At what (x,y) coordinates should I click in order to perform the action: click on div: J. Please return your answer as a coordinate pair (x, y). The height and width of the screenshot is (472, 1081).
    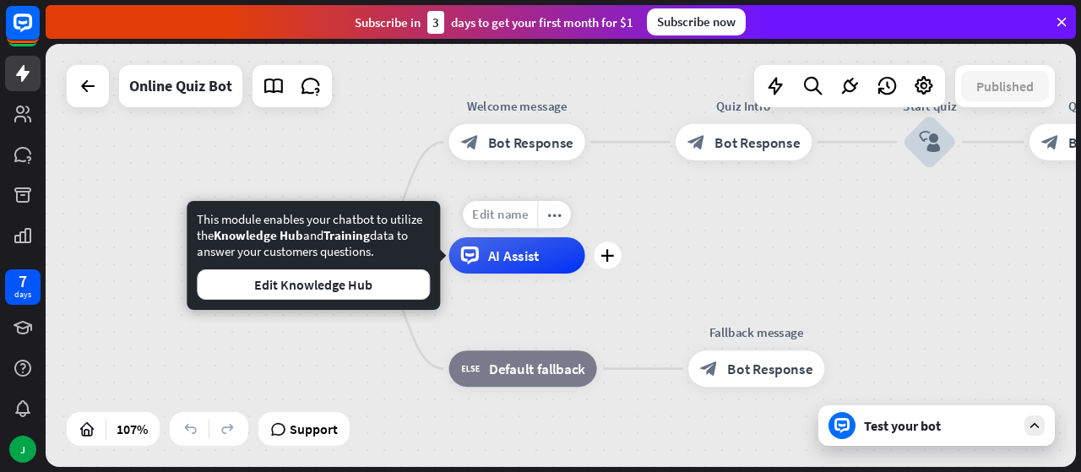
    Looking at the image, I should click on (23, 449).